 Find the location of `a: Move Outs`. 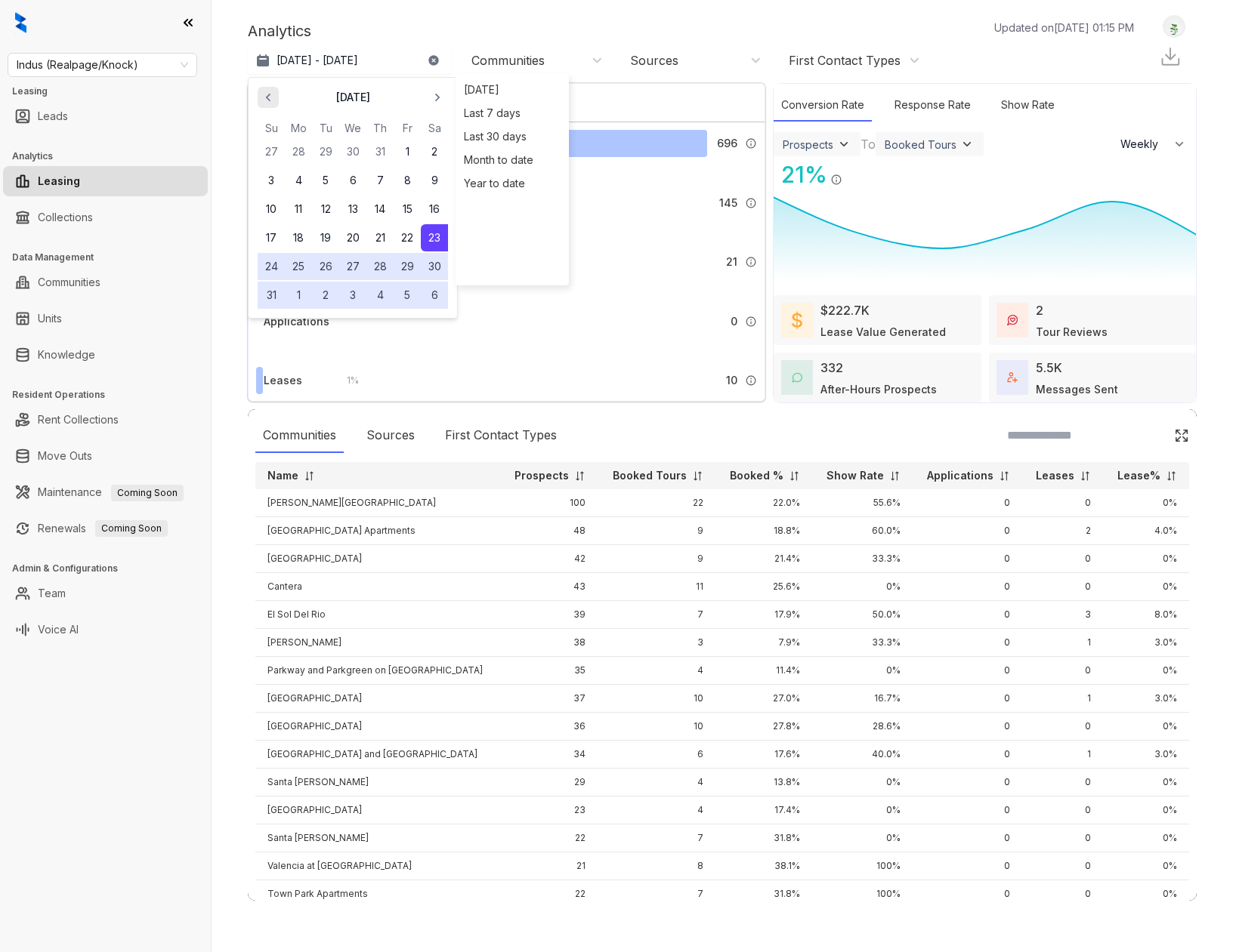

a: Move Outs is located at coordinates (65, 456).